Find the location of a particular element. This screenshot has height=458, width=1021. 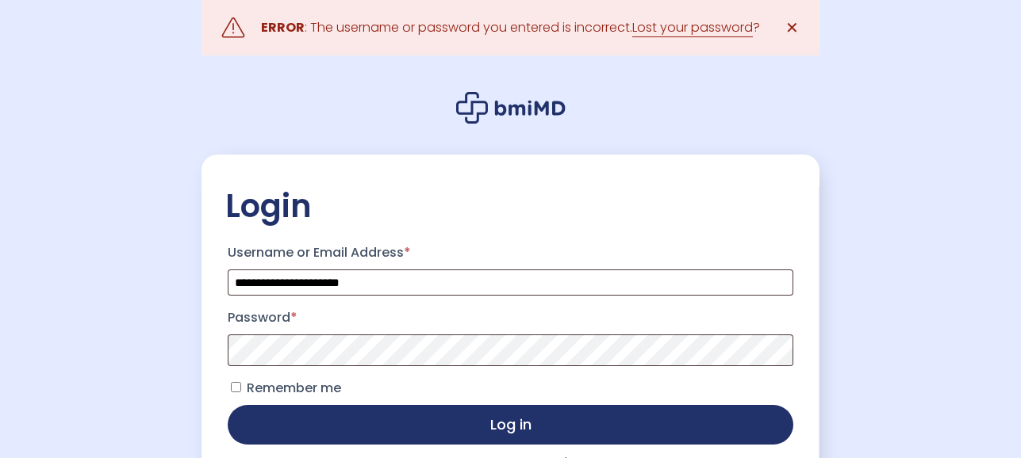

label: Username or Email Address is located at coordinates (510, 253).